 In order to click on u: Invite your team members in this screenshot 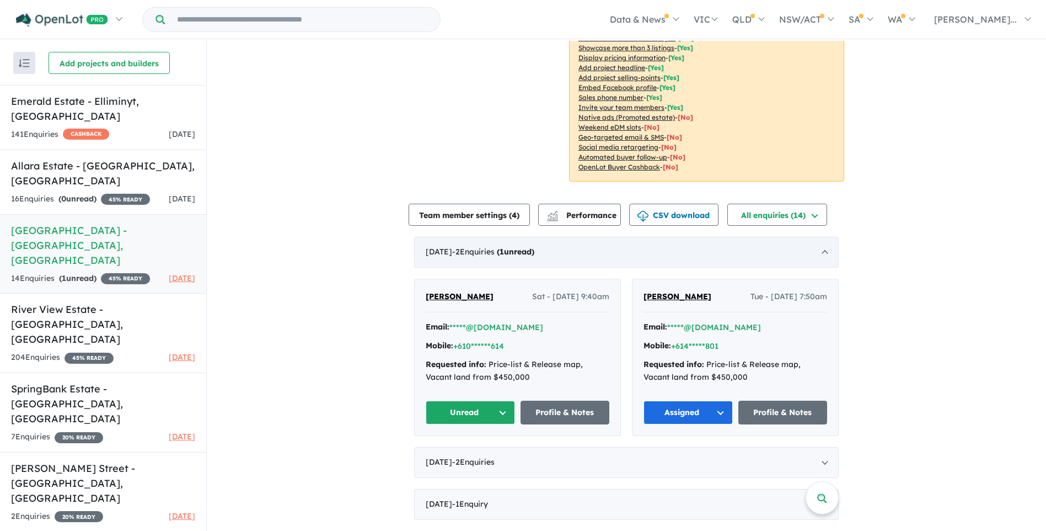, I will do `click(622, 107)`.